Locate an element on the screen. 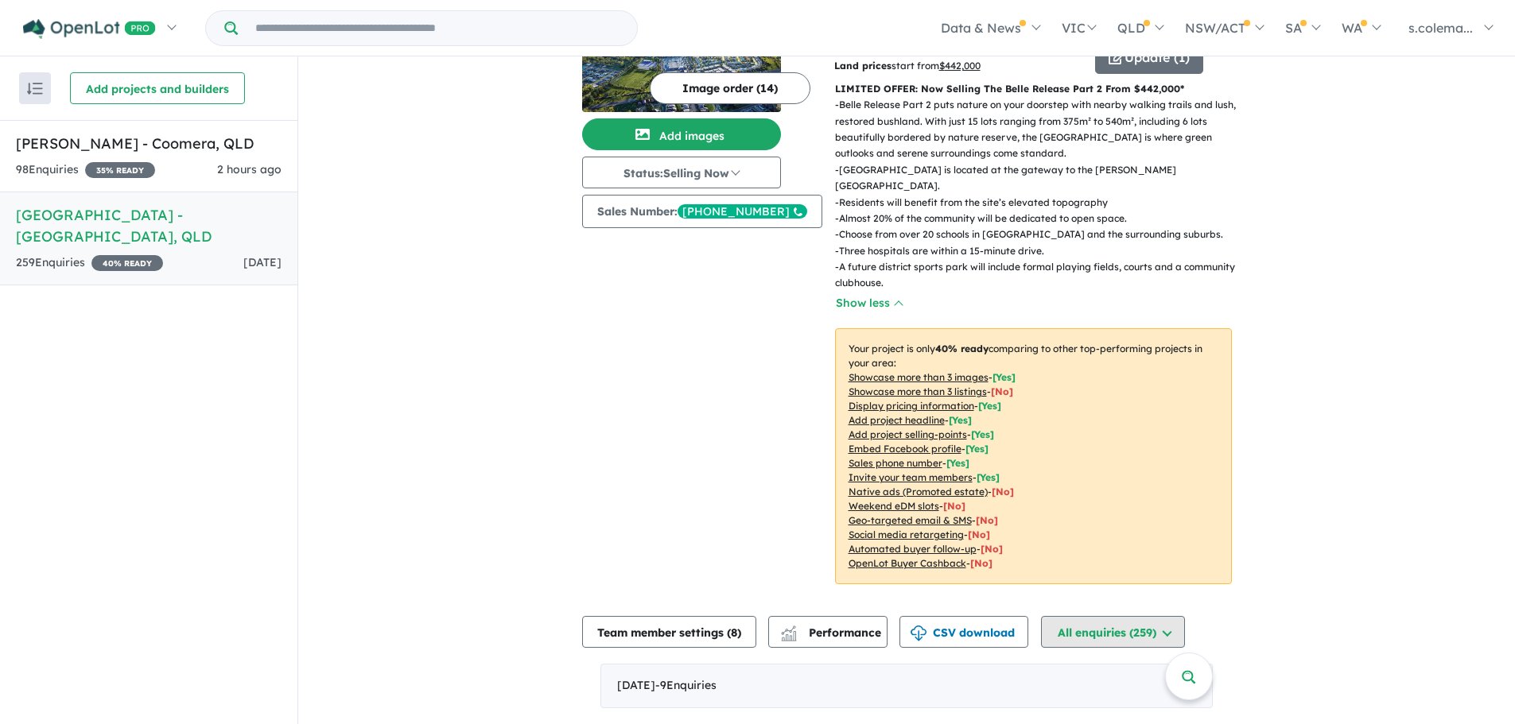  u: Add project headline is located at coordinates (896, 420).